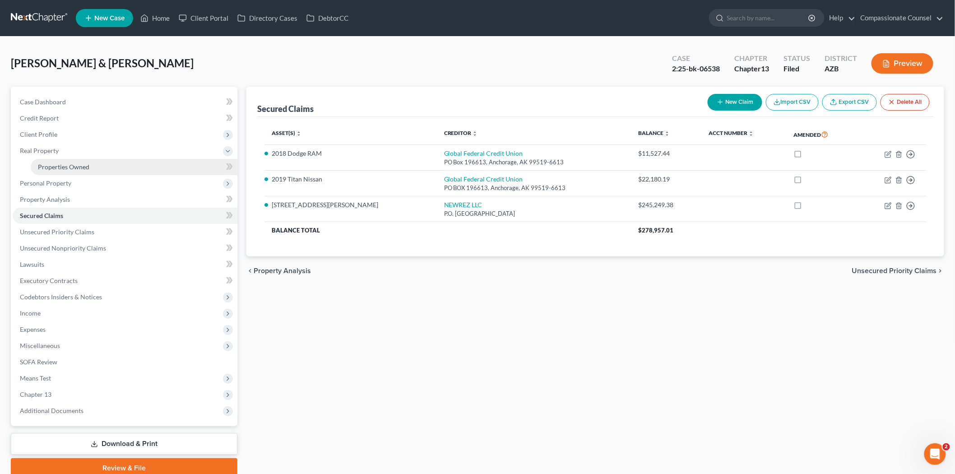  Describe the element at coordinates (696, 58) in the screenshot. I see `div: Case` at that location.